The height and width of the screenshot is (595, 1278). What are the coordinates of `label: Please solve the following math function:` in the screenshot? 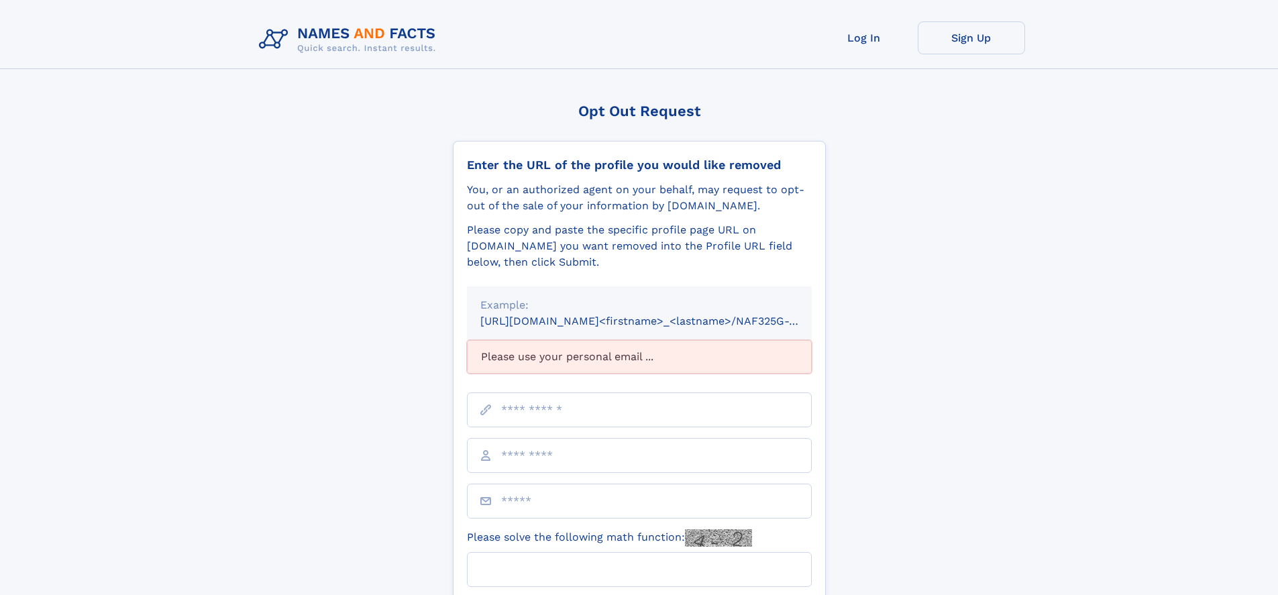 It's located at (609, 538).